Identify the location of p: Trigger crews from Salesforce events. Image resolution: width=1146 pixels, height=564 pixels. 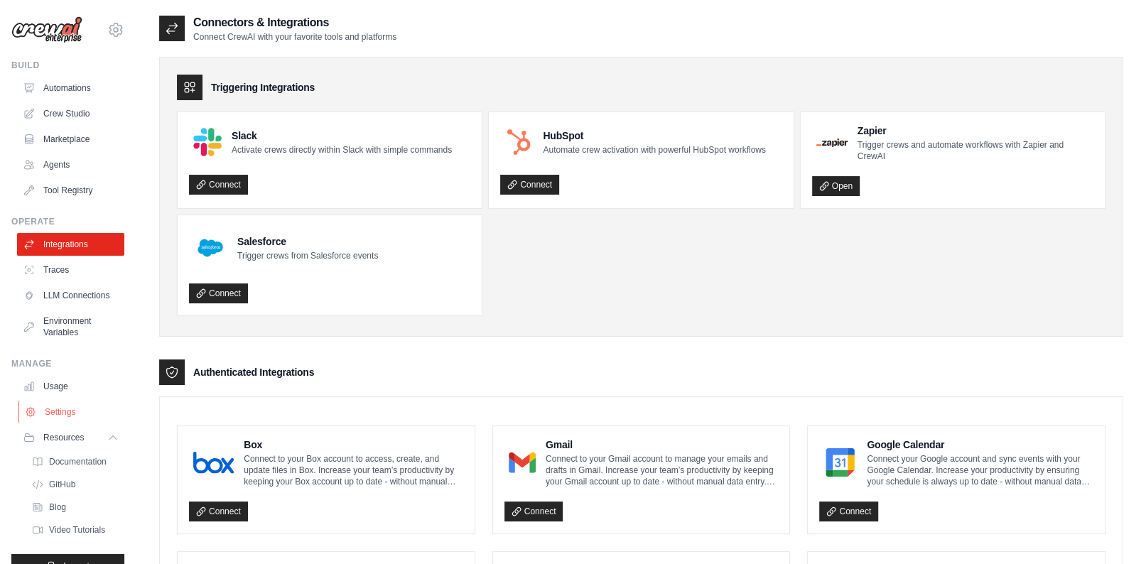
(308, 256).